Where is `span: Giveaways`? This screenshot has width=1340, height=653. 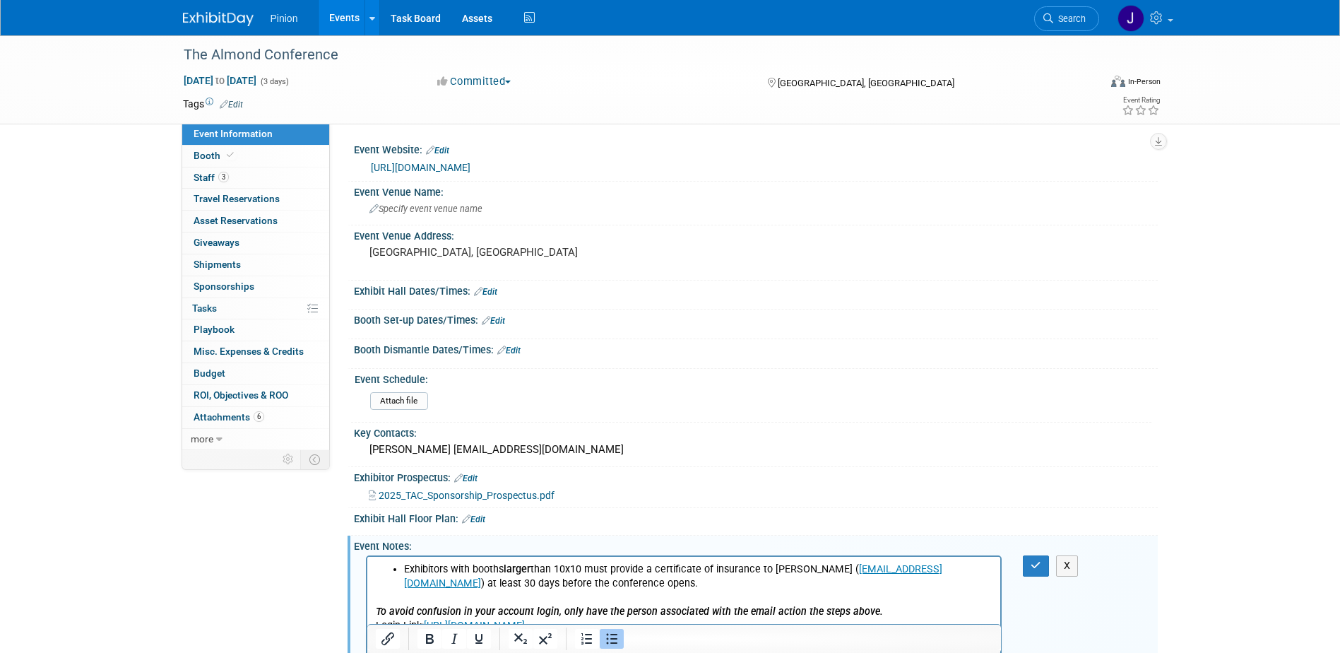 span: Giveaways is located at coordinates (216, 242).